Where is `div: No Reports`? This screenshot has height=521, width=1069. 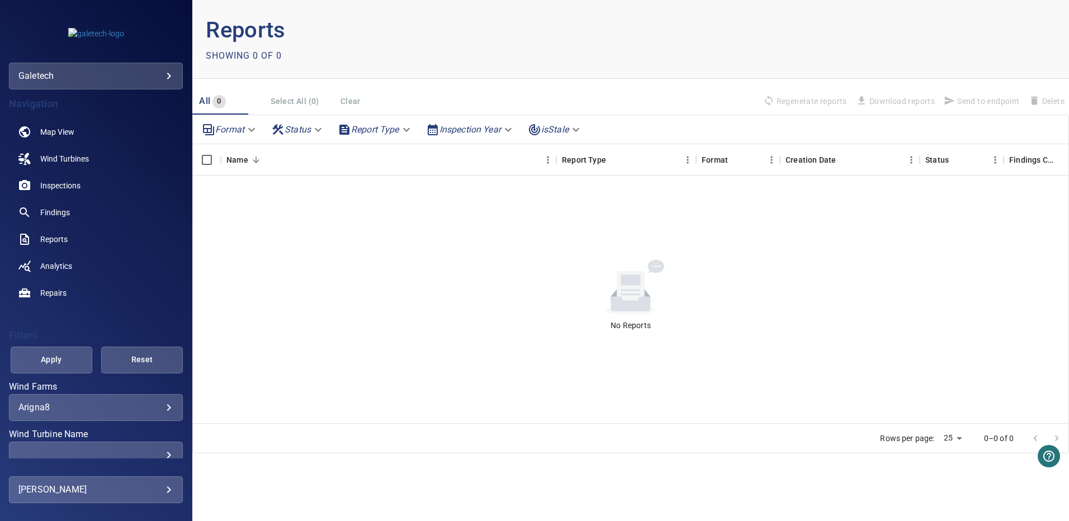
div: No Reports is located at coordinates (631, 325).